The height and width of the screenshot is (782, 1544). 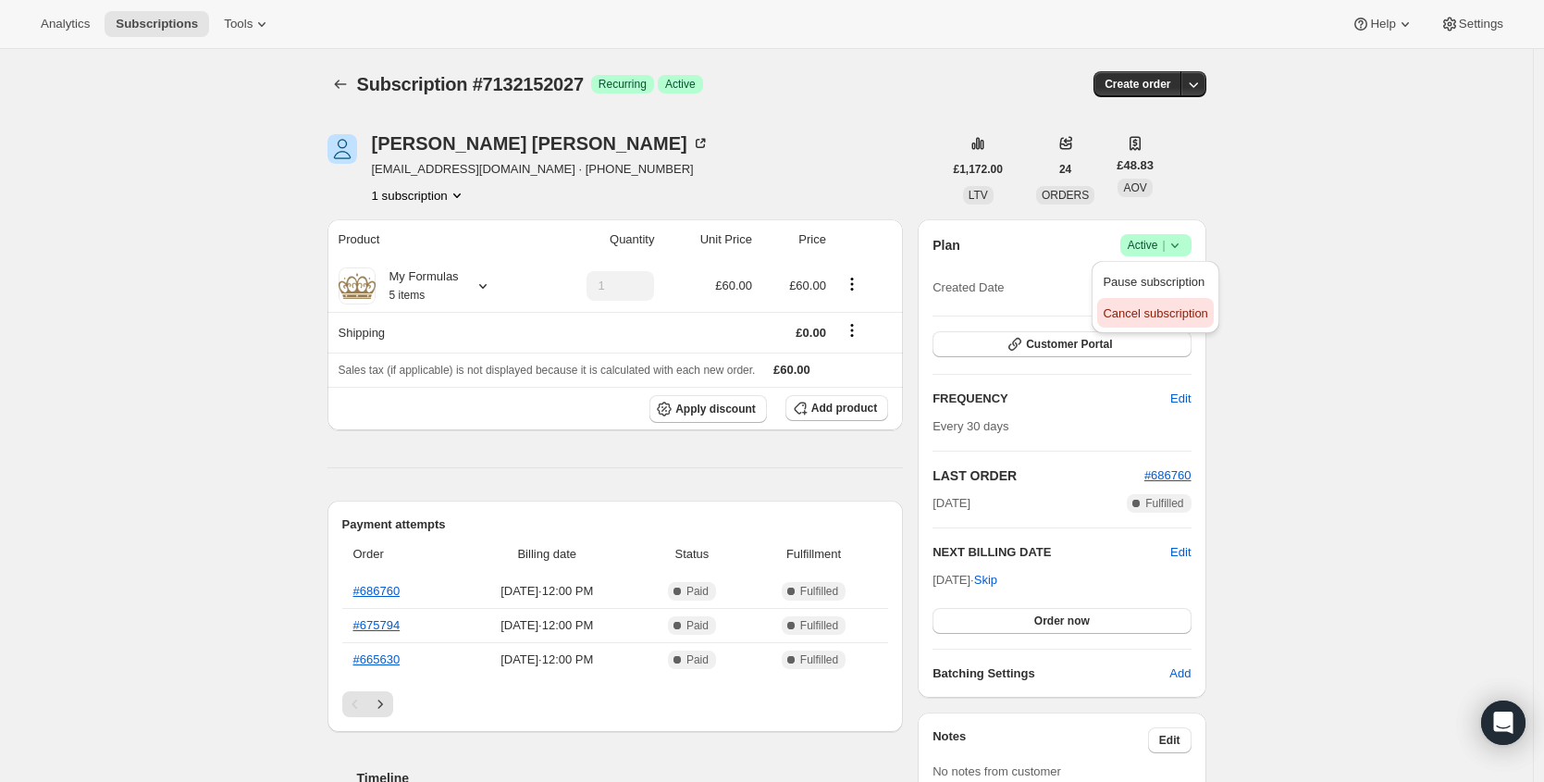 I want to click on span: £48.83, so click(x=1135, y=166).